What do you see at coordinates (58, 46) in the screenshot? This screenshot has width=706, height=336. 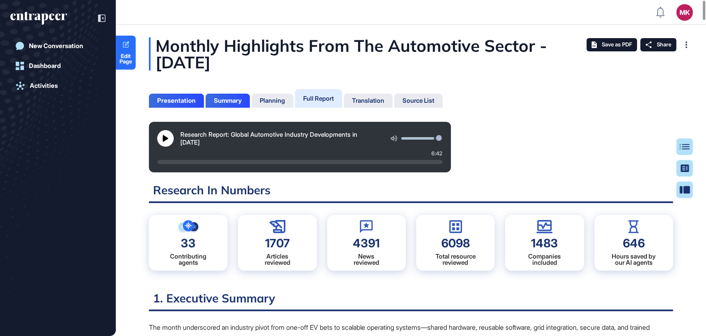 I see `a: New Conversation` at bounding box center [58, 46].